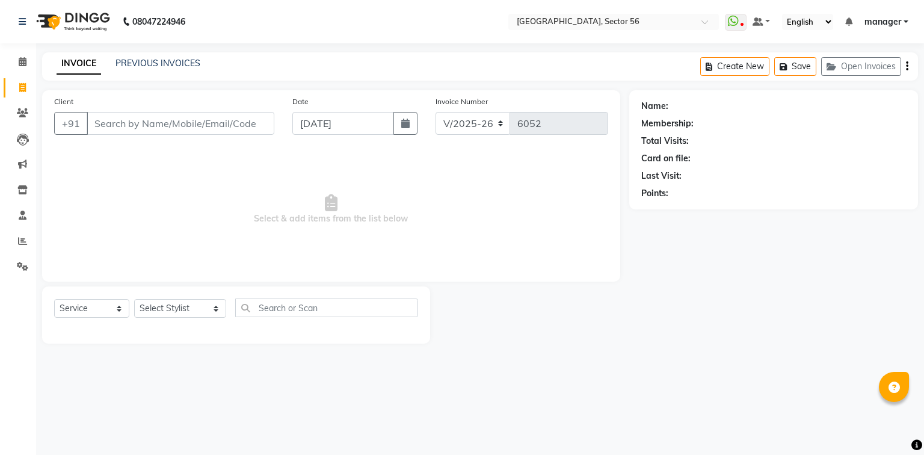  What do you see at coordinates (158, 63) in the screenshot?
I see `a: PREVIOUS INVOICES` at bounding box center [158, 63].